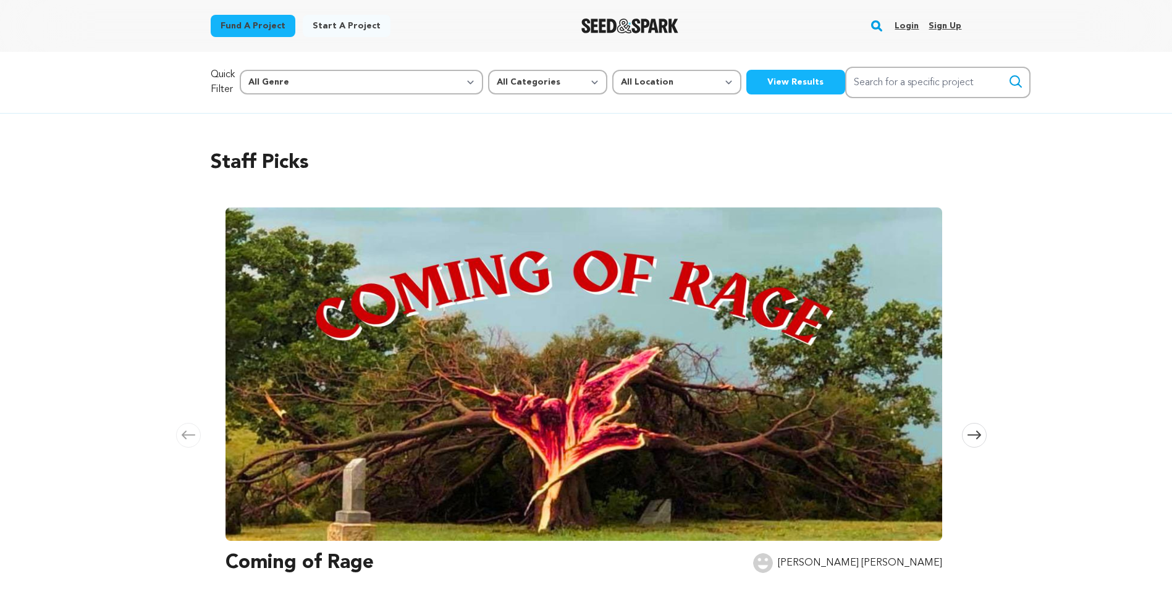  Describe the element at coordinates (629, 26) in the screenshot. I see `a: Seed&Spark Homepage` at that location.